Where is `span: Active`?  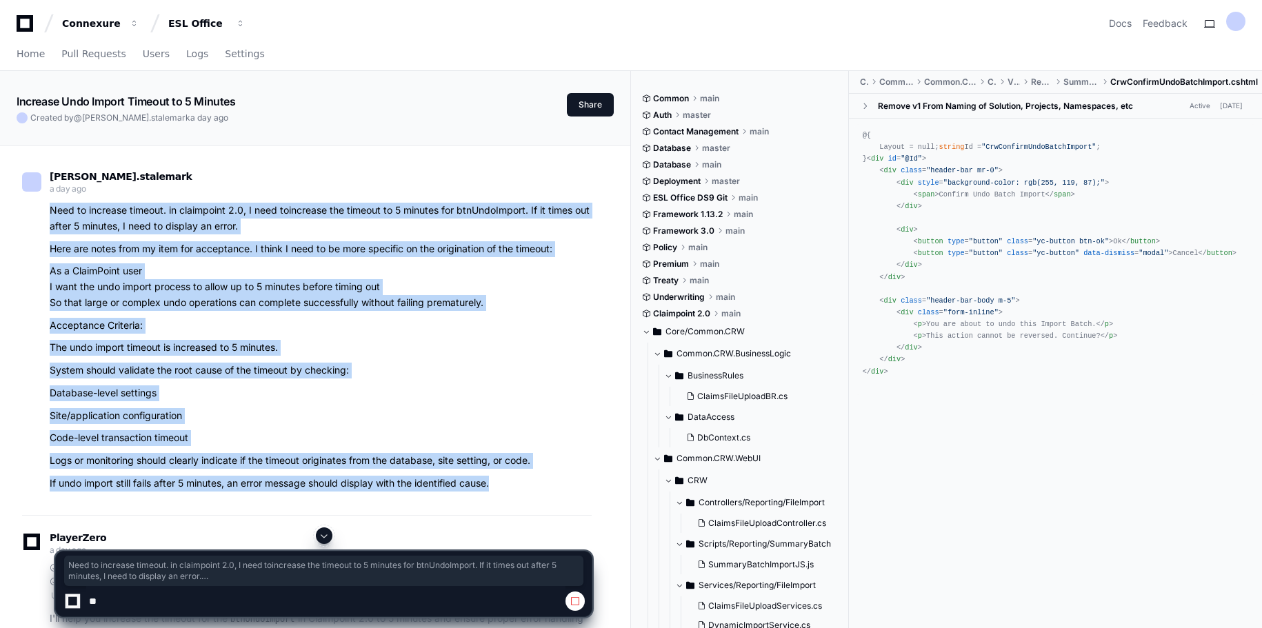
span: Active is located at coordinates (1200, 106).